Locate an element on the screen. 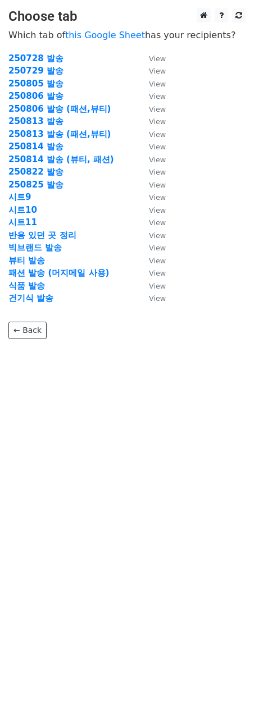 The width and height of the screenshot is (254, 727). a: 시트10 is located at coordinates (22, 210).